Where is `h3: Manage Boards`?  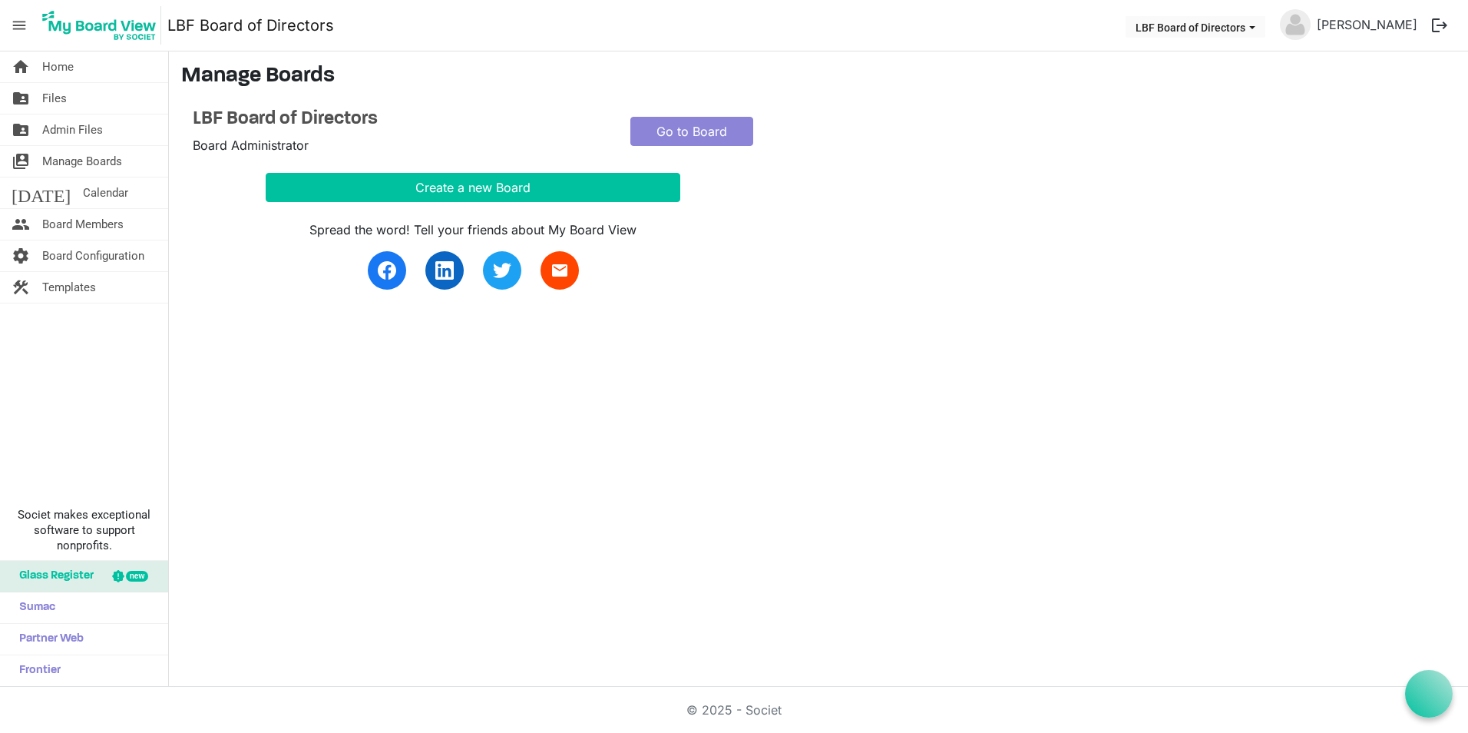
h3: Manage Boards is located at coordinates (818, 77).